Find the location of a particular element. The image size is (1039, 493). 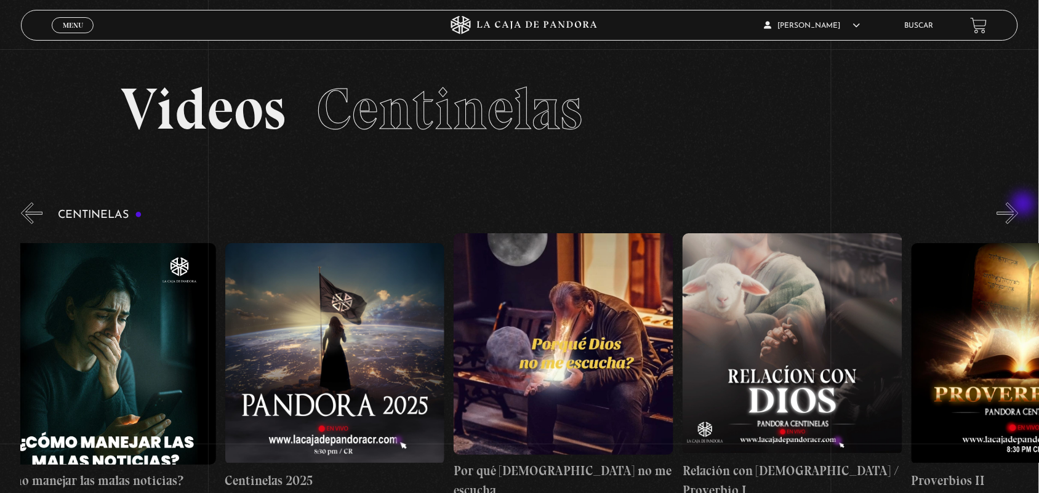

span: Cerrar is located at coordinates (73, 36).